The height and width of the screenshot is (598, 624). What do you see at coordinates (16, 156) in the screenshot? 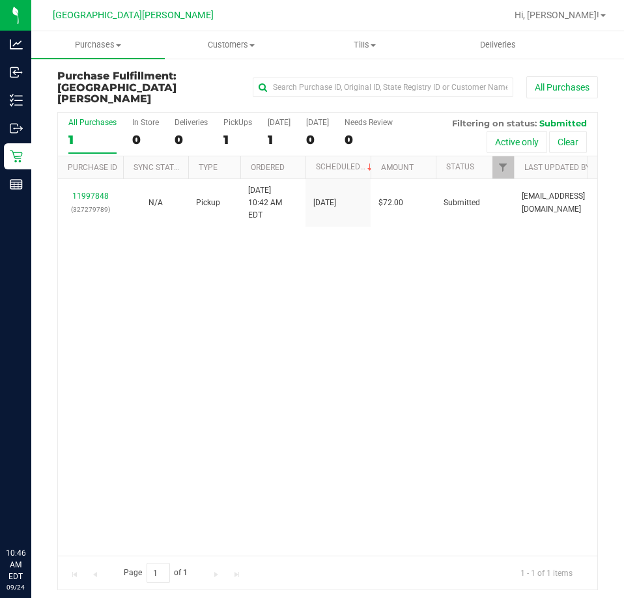
I see `inline-svg: Retail` at bounding box center [16, 156].